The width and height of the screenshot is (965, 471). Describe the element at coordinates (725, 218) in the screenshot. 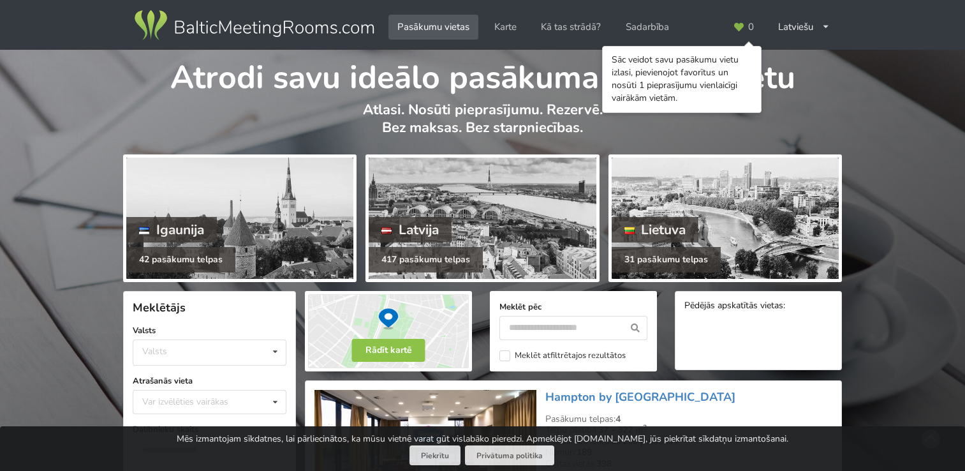

I see `a: Lietuva 31 pasākumu telpas` at that location.